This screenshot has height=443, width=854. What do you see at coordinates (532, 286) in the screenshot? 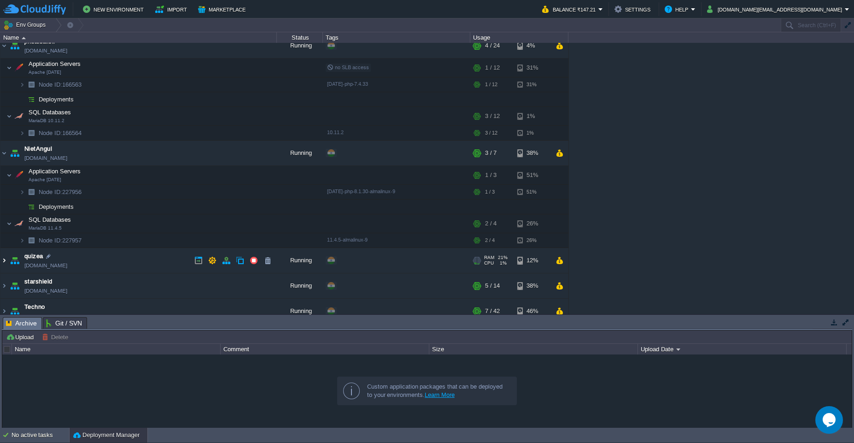
I see `div: 38%` at bounding box center [532, 286].